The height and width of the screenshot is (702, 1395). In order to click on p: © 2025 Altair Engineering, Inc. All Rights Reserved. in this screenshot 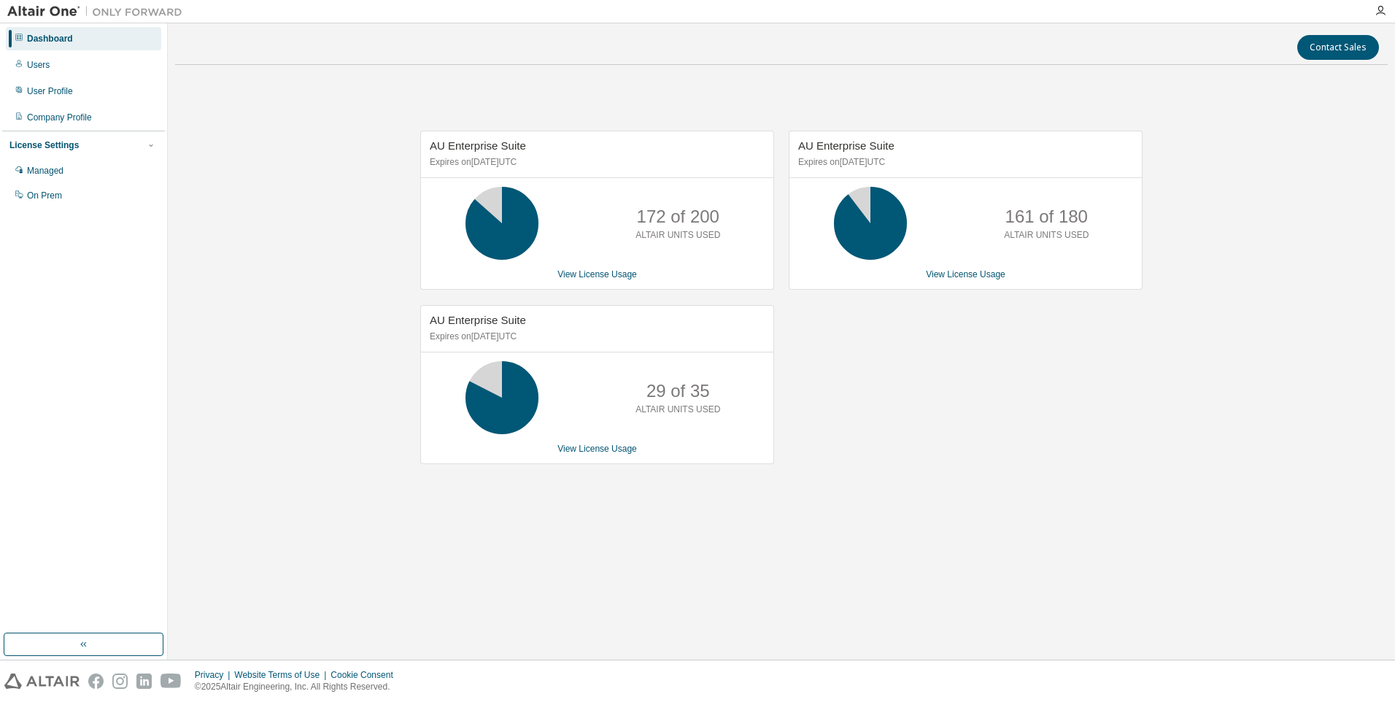, I will do `click(299, 687)`.